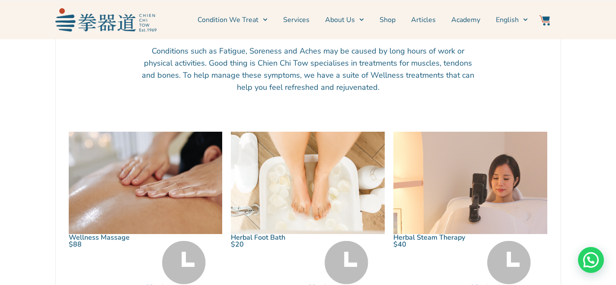 This screenshot has height=285, width=616. I want to click on a: Condition We Treat, so click(232, 20).